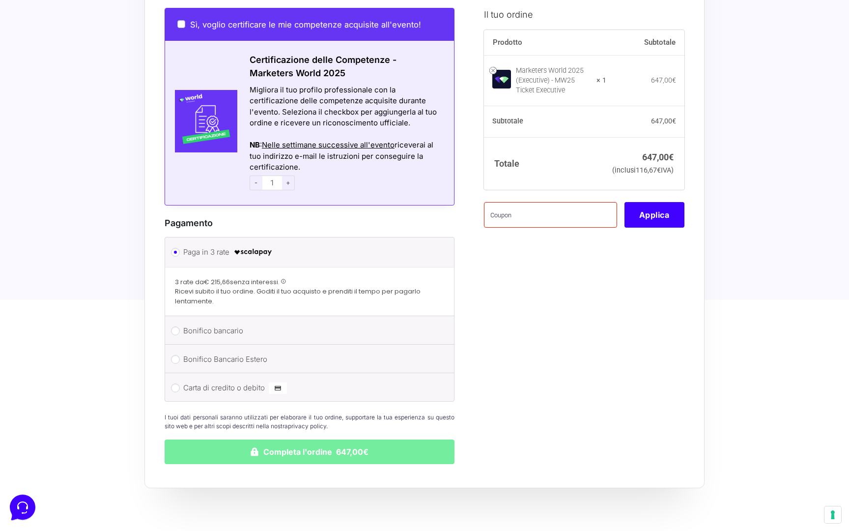 This screenshot has width=849, height=531. What do you see at coordinates (306, 25) in the screenshot?
I see `span: Sì, voglio certificare le mie competenze acquisite all'evento!` at bounding box center [306, 25].